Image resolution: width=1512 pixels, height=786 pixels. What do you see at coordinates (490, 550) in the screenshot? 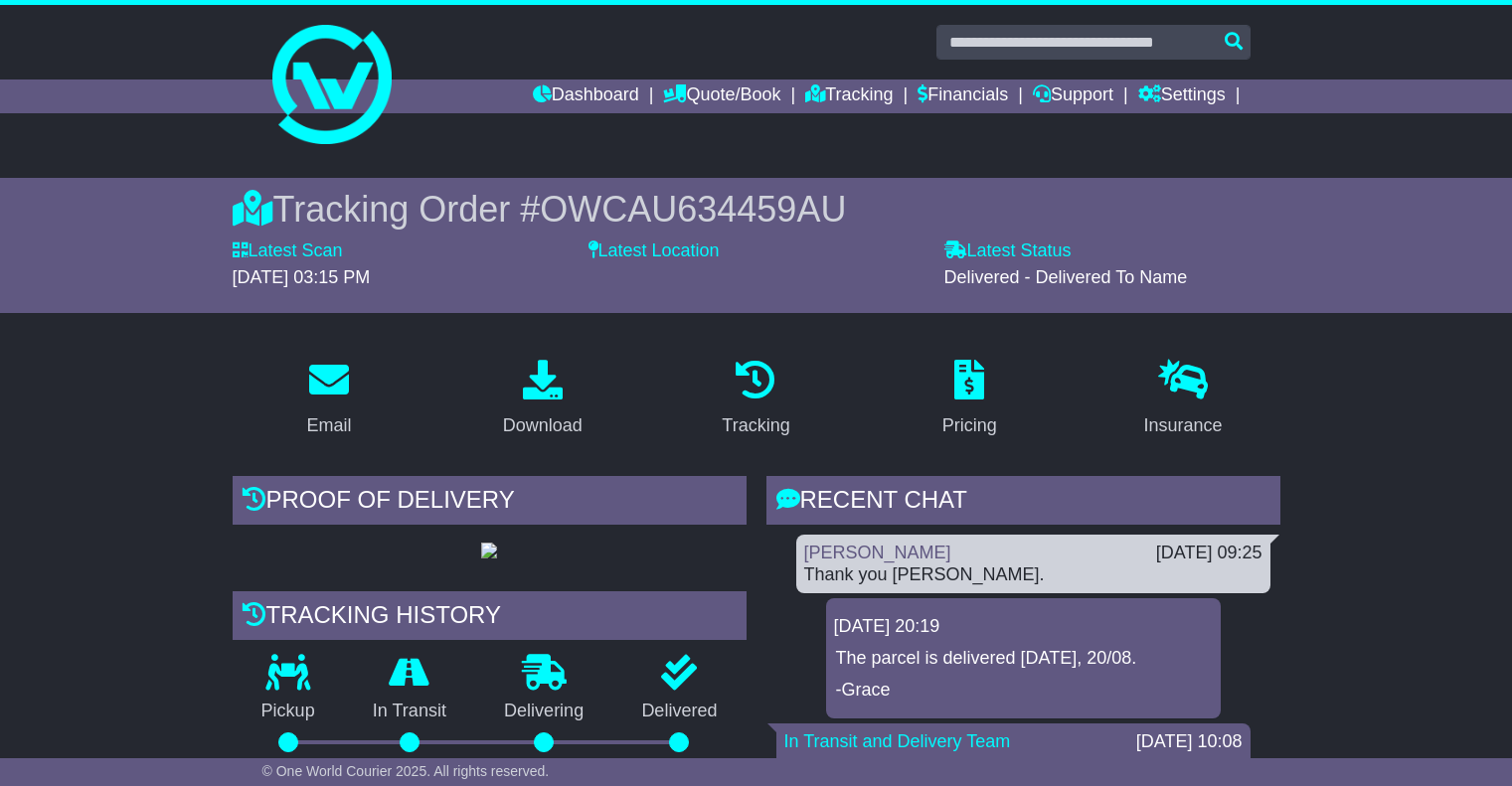
I see `img: GetPodImage` at bounding box center [490, 550].